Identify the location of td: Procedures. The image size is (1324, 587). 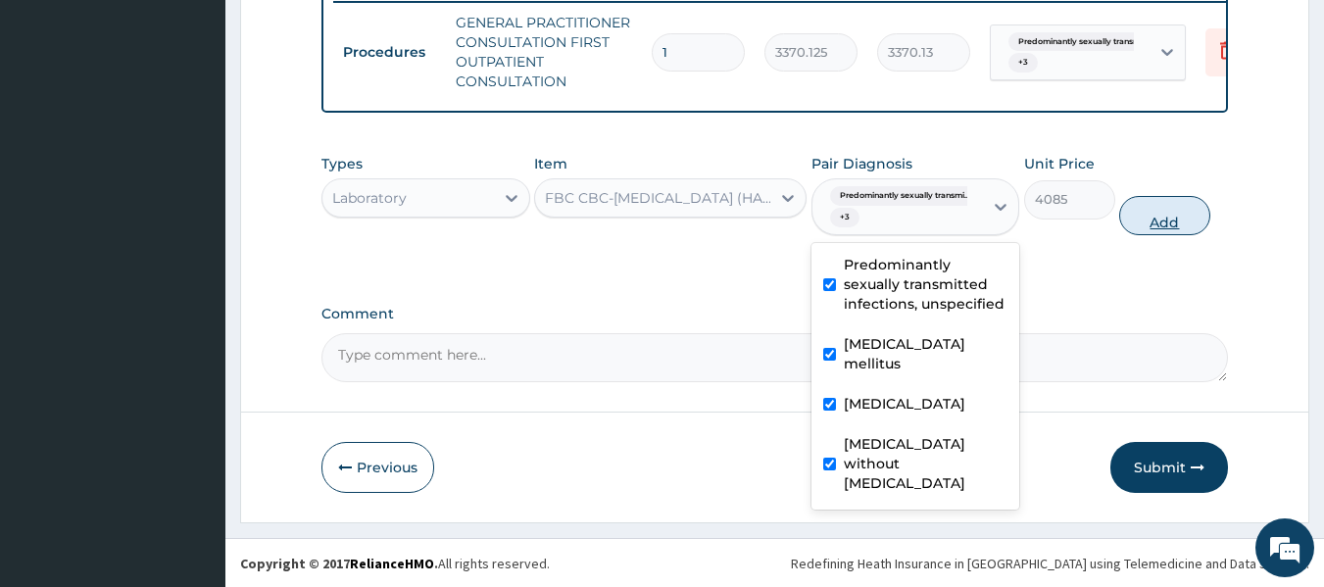
(389, 52).